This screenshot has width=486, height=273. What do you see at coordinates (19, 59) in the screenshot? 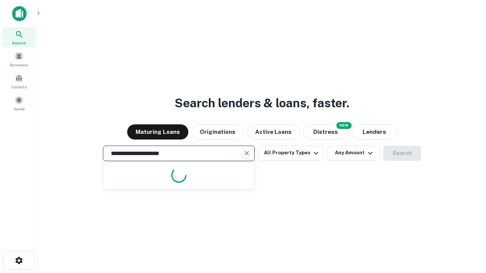
I see `div: Borrowers` at bounding box center [19, 59].